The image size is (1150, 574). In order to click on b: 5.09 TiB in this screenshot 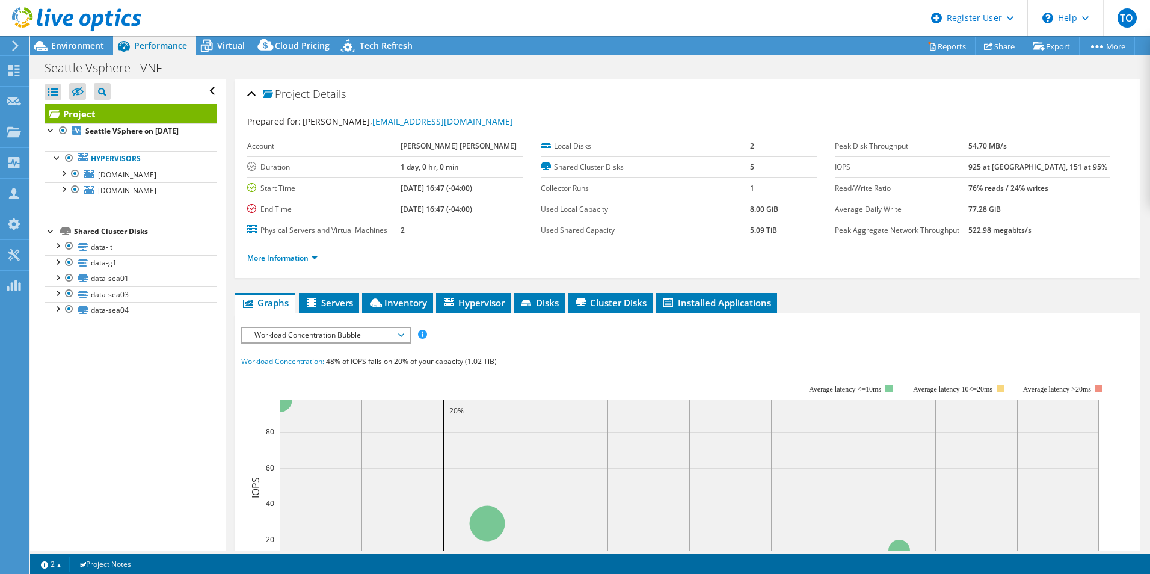, I will do `click(763, 230)`.